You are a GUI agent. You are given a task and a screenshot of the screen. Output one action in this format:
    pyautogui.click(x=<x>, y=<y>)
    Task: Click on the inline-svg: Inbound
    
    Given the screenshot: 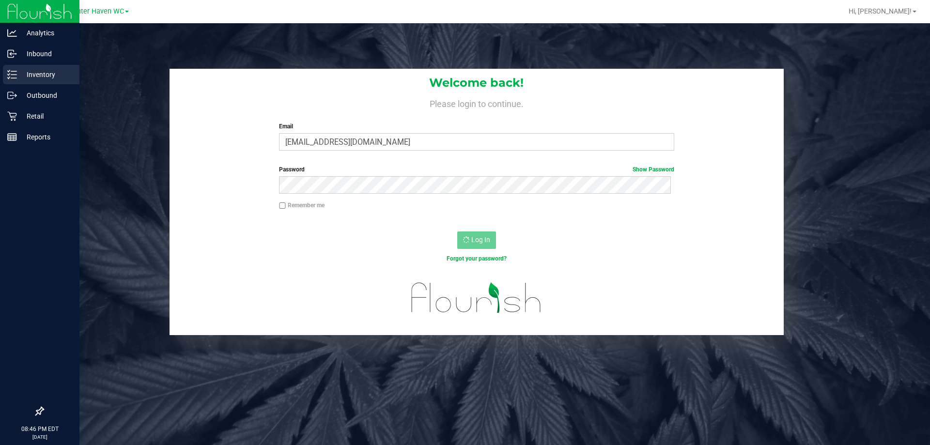 What is the action you would take?
    pyautogui.click(x=12, y=54)
    